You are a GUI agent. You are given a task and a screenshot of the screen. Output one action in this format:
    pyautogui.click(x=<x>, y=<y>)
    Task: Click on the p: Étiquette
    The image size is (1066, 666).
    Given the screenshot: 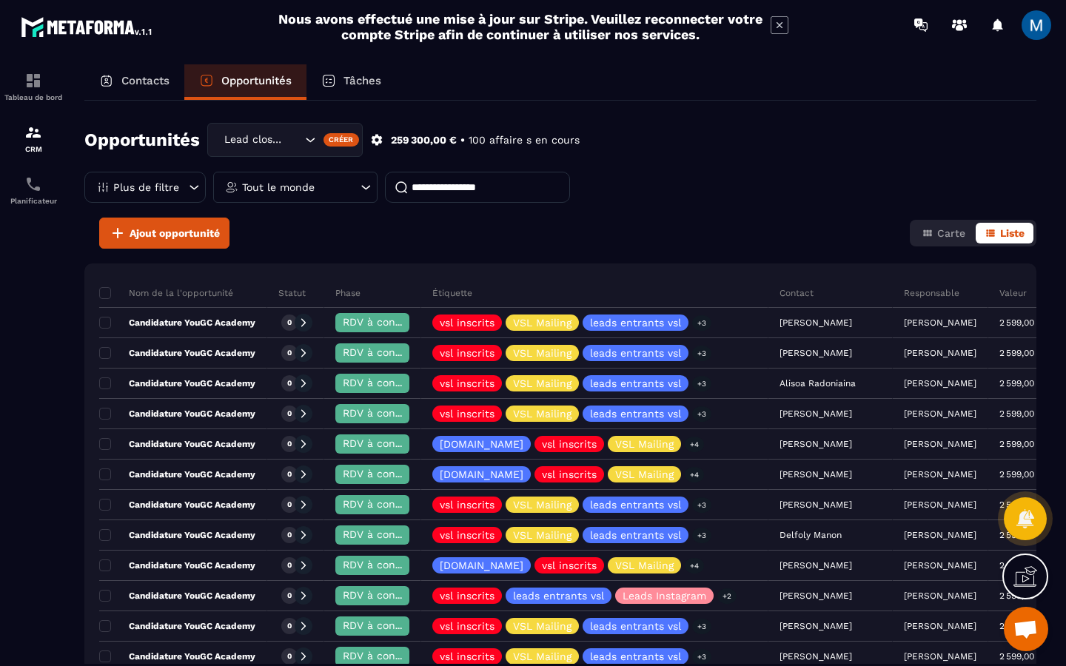 What is the action you would take?
    pyautogui.click(x=452, y=293)
    